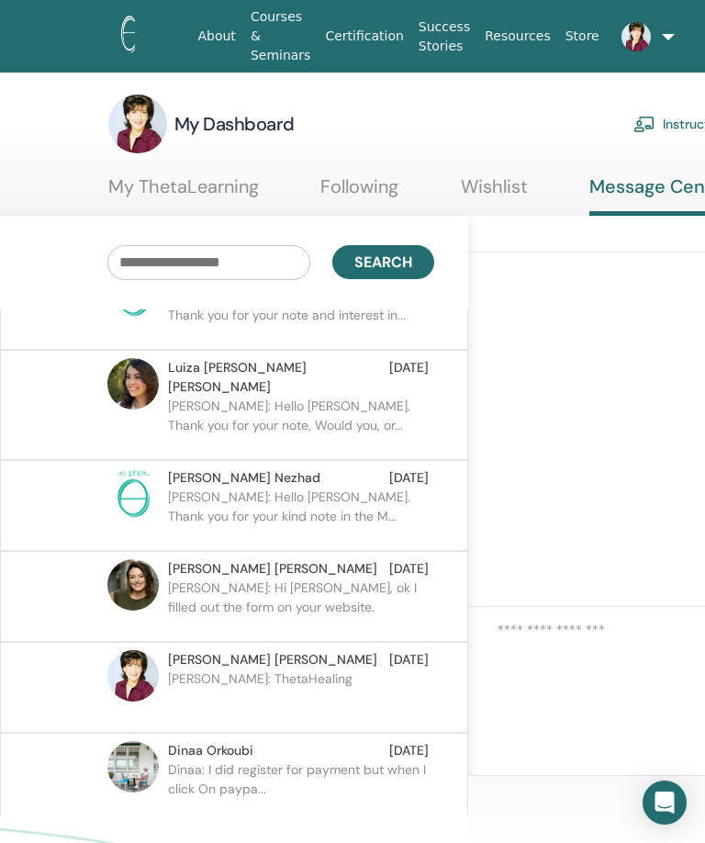 This screenshot has height=843, width=705. What do you see at coordinates (234, 124) in the screenshot?
I see `h3: My Dashboard` at bounding box center [234, 124].